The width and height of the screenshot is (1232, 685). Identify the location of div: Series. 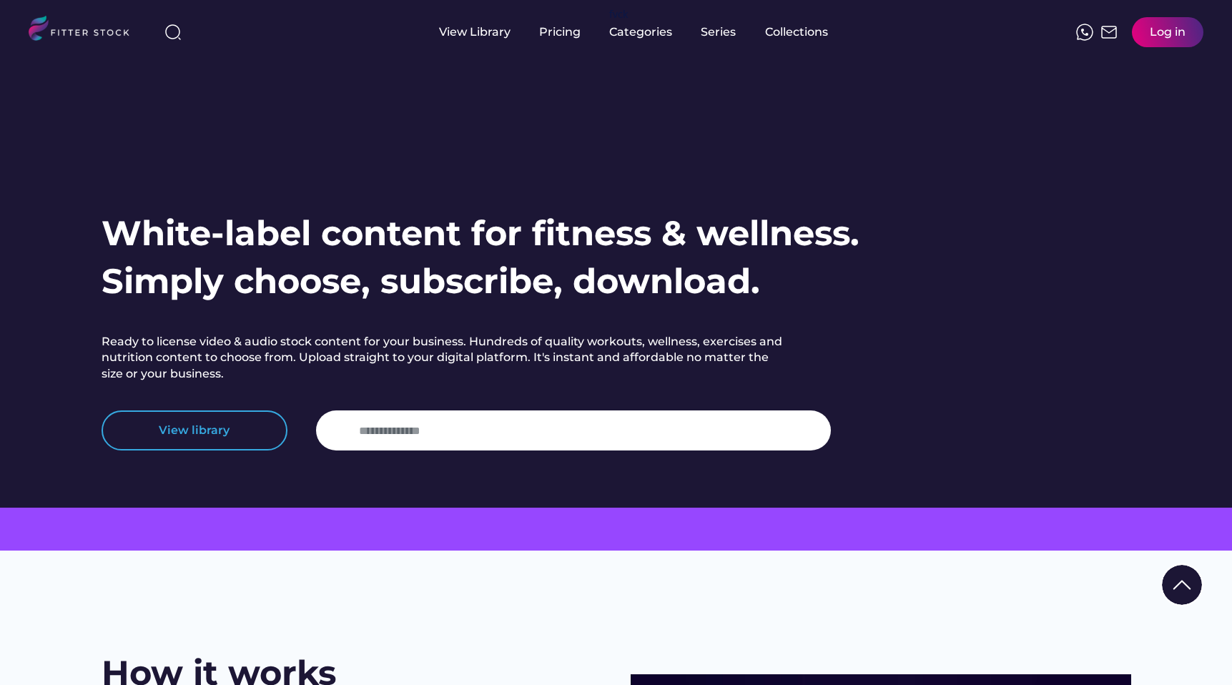
(719, 32).